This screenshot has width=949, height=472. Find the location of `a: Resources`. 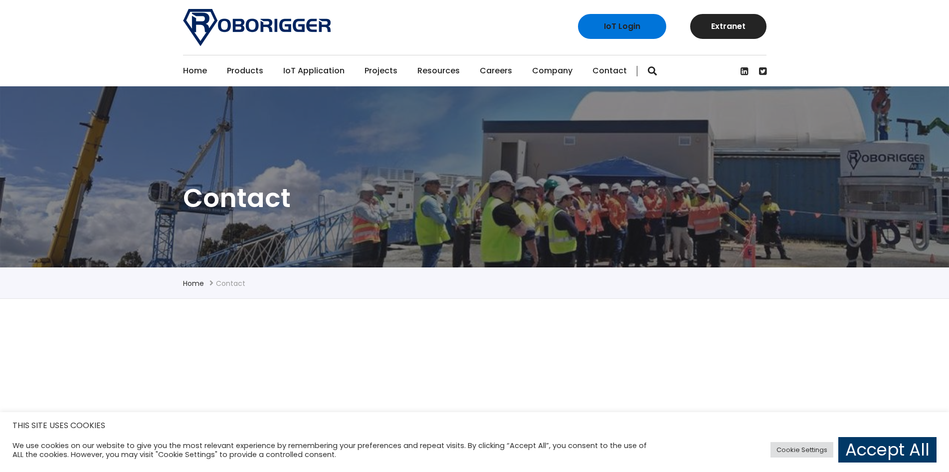

a: Resources is located at coordinates (438, 71).